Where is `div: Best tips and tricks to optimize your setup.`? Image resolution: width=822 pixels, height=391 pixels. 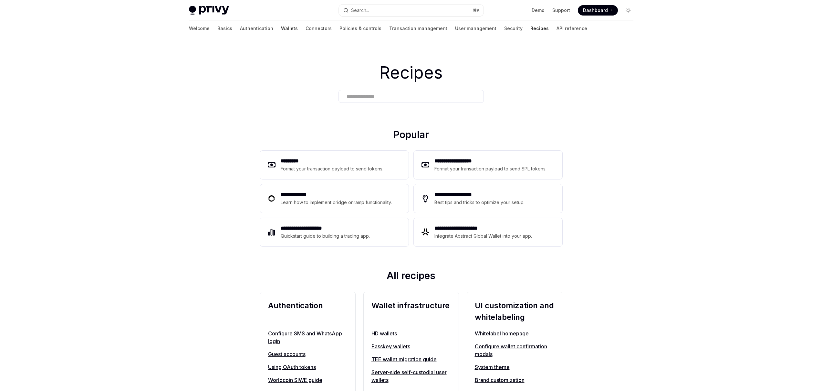 div: Best tips and tricks to optimize your setup. is located at coordinates (480, 202).